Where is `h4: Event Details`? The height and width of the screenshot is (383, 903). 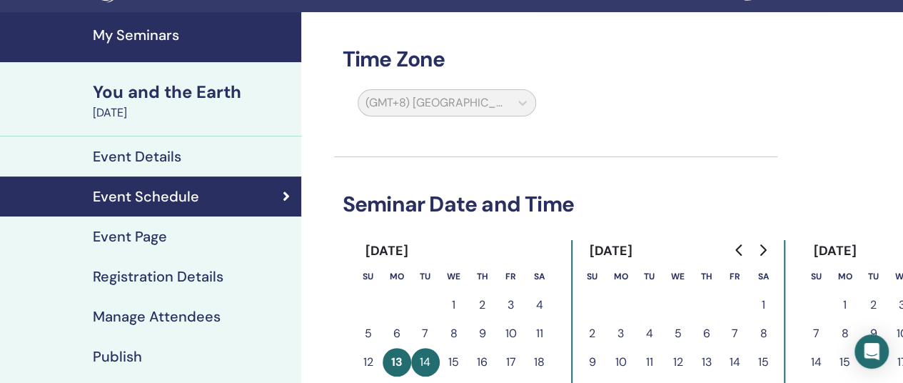
h4: Event Details is located at coordinates (137, 156).